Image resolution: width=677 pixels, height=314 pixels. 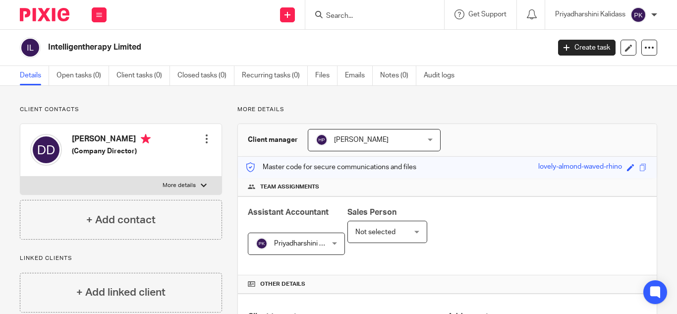 What do you see at coordinates (375, 232) in the screenshot?
I see `span: Not selected` at bounding box center [375, 232].